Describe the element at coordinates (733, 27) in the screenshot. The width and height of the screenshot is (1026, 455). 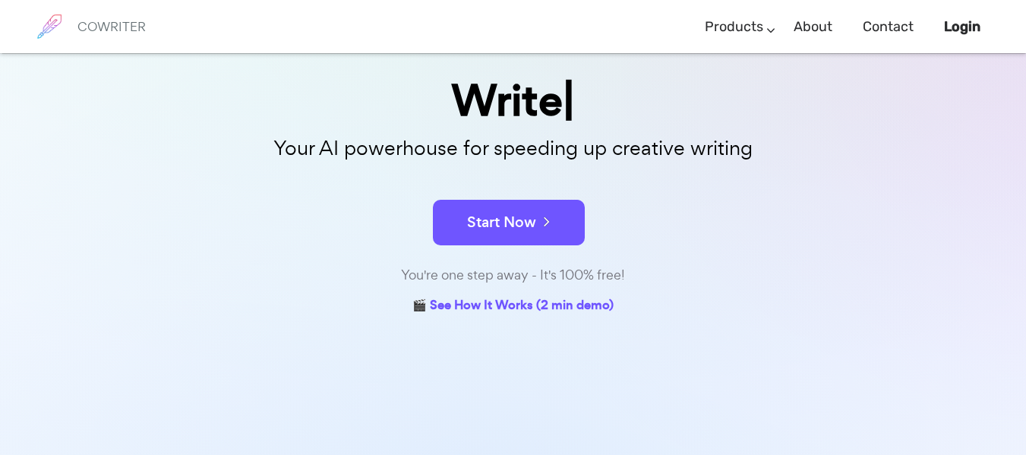
I see `a: Products` at that location.